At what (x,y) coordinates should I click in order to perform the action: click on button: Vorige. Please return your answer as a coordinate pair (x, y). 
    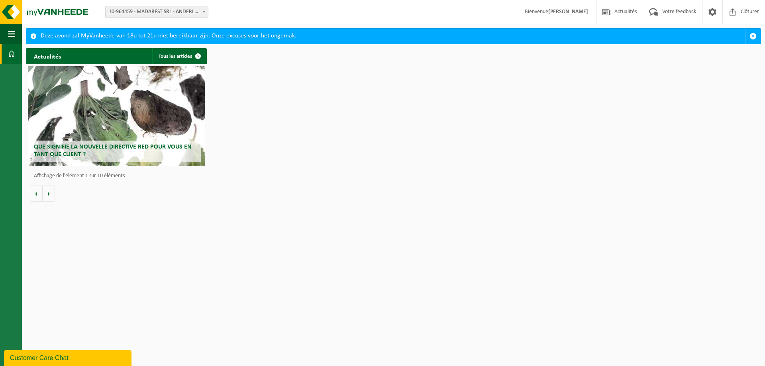
    Looking at the image, I should click on (36, 194).